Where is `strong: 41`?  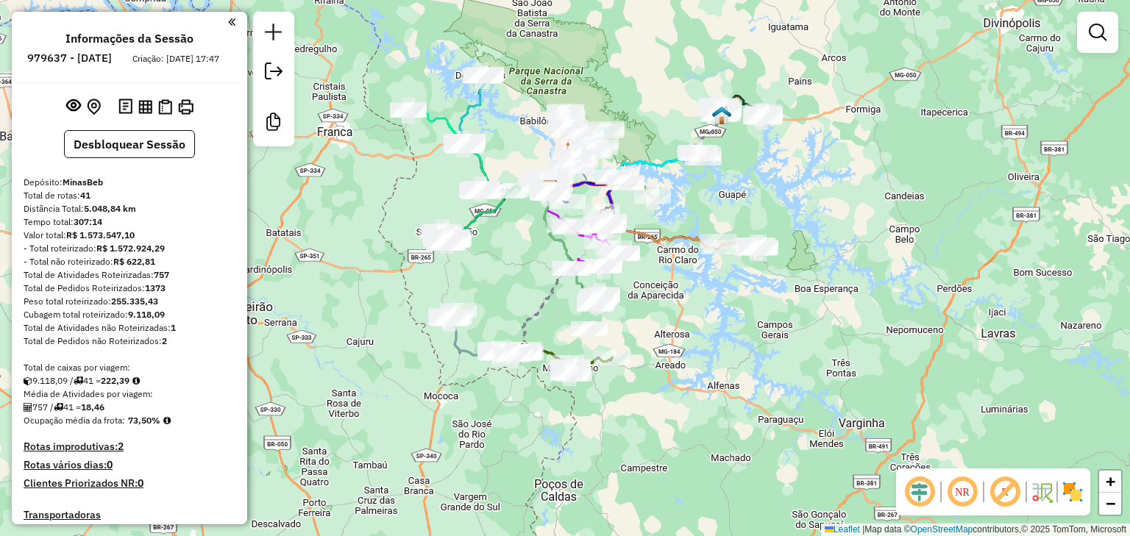 strong: 41 is located at coordinates (85, 195).